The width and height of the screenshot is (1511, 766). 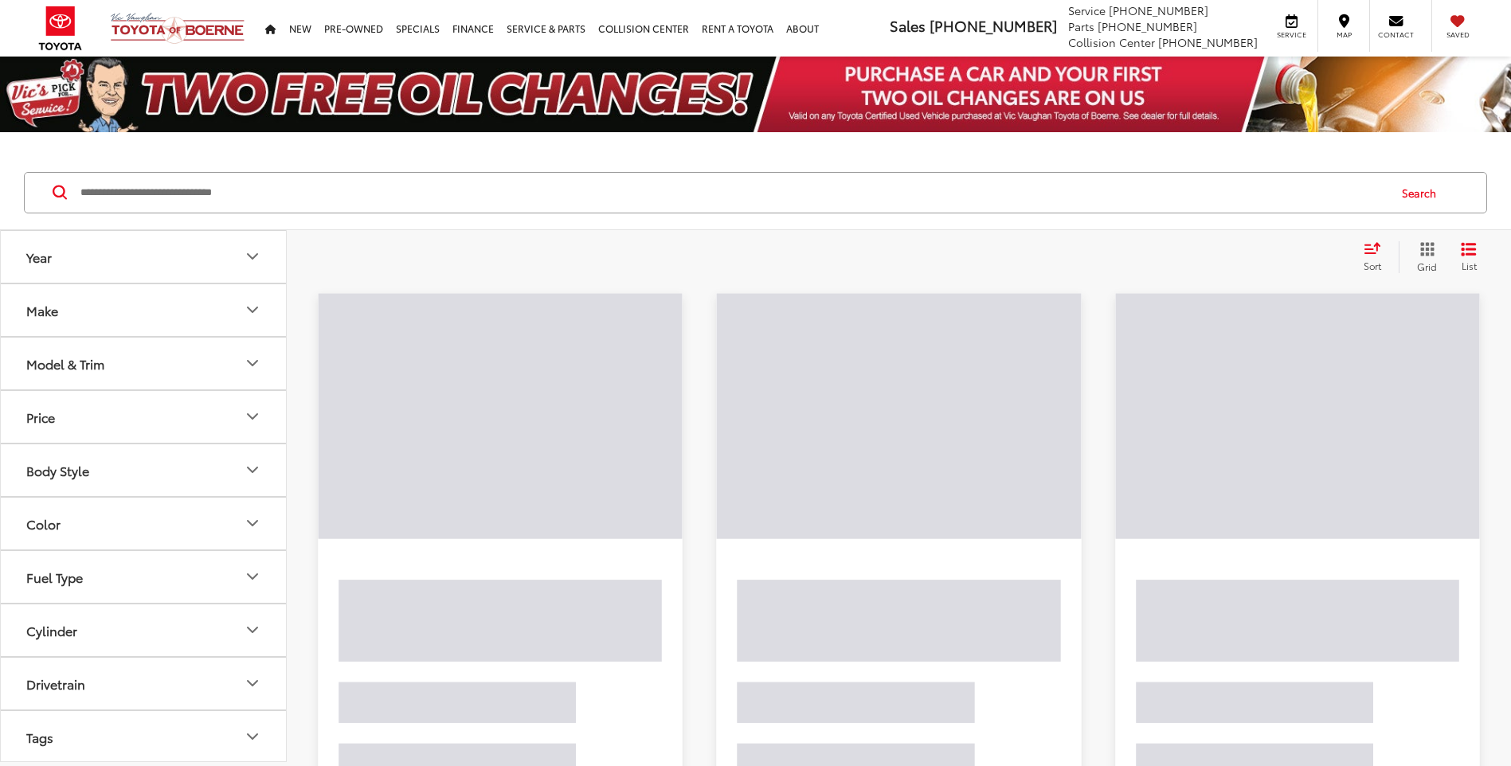 I want to click on button: Model & TrimModel & Trim, so click(x=144, y=363).